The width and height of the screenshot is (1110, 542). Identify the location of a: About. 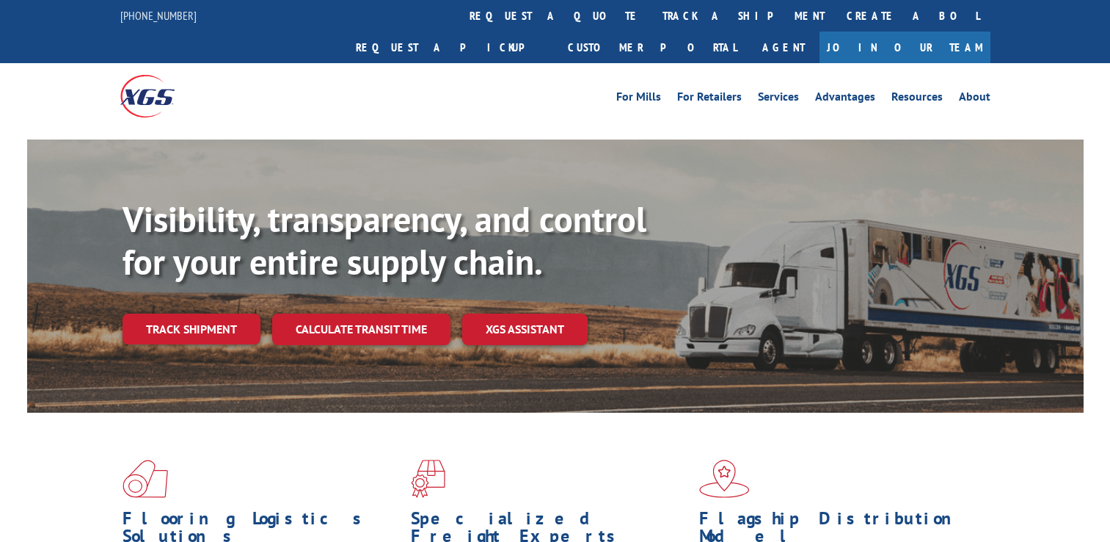
(975, 99).